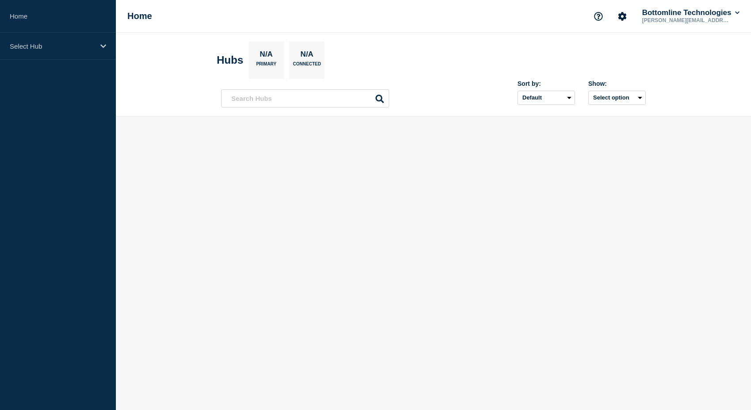  What do you see at coordinates (617, 84) in the screenshot?
I see `div: Show:` at bounding box center [617, 84].